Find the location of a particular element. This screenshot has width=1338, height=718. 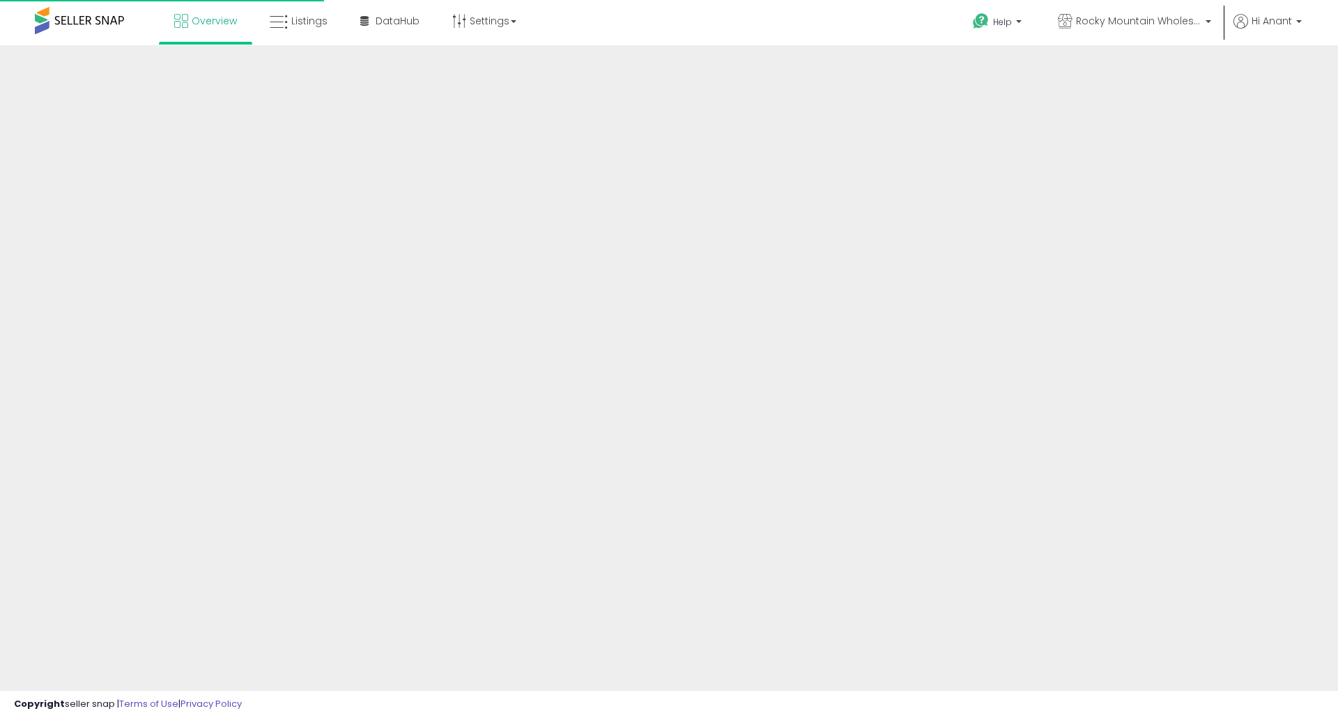

span: Hi Anant is located at coordinates (1271, 21).